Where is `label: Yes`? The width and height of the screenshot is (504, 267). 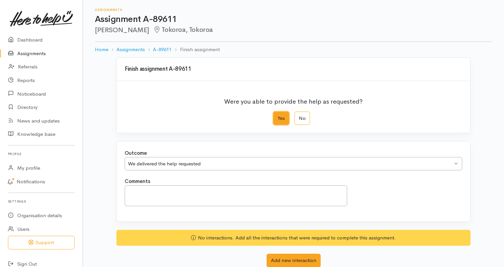 label: Yes is located at coordinates (281, 118).